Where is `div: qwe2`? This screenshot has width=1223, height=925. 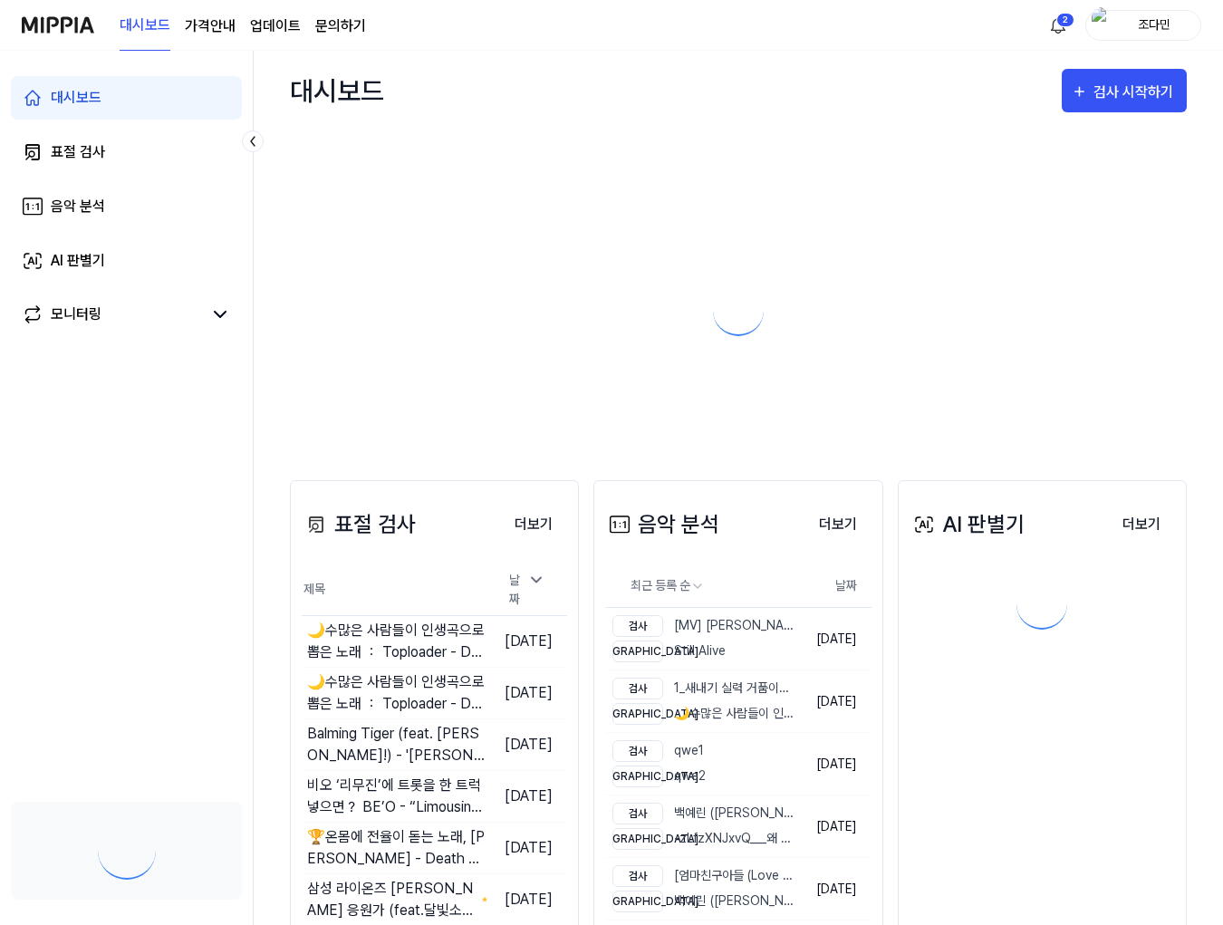
div: qwe2 is located at coordinates (659, 776).